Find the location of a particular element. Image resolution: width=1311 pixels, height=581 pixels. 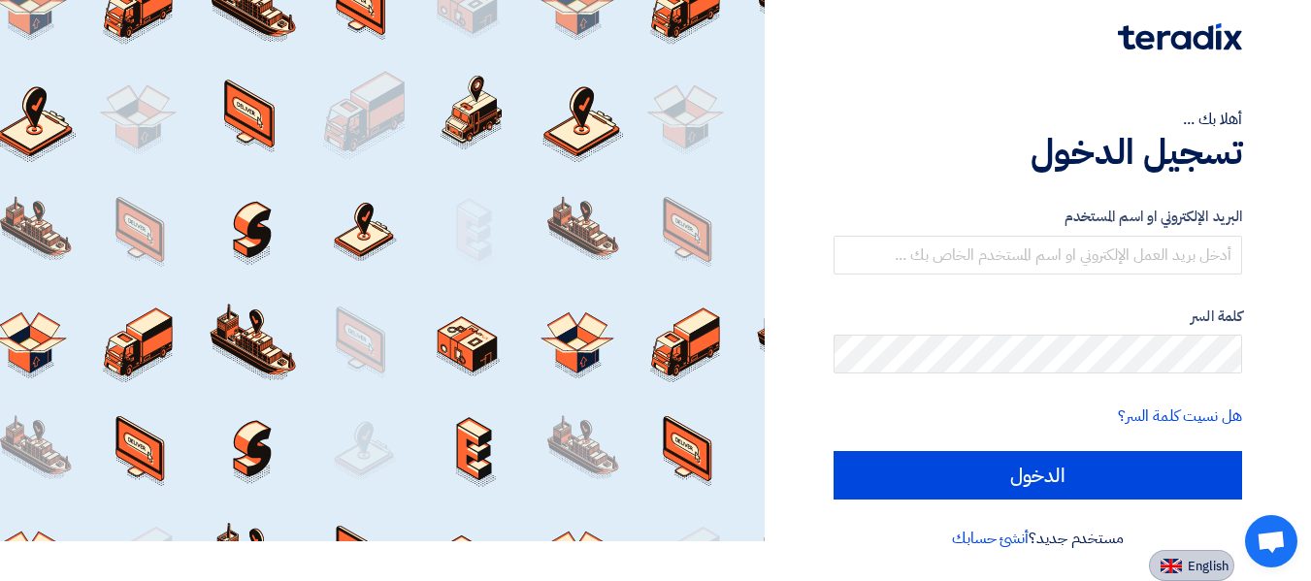

input: الدخول is located at coordinates (1037, 475).